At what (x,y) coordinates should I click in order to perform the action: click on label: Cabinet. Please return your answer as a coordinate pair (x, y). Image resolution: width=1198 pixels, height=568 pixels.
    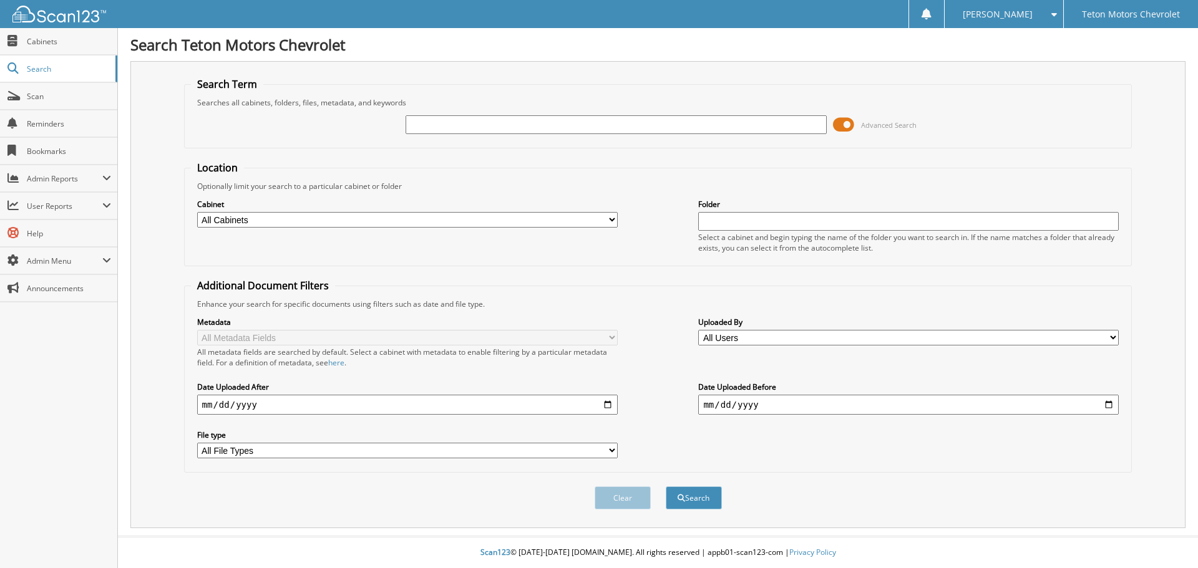
    Looking at the image, I should click on (407, 204).